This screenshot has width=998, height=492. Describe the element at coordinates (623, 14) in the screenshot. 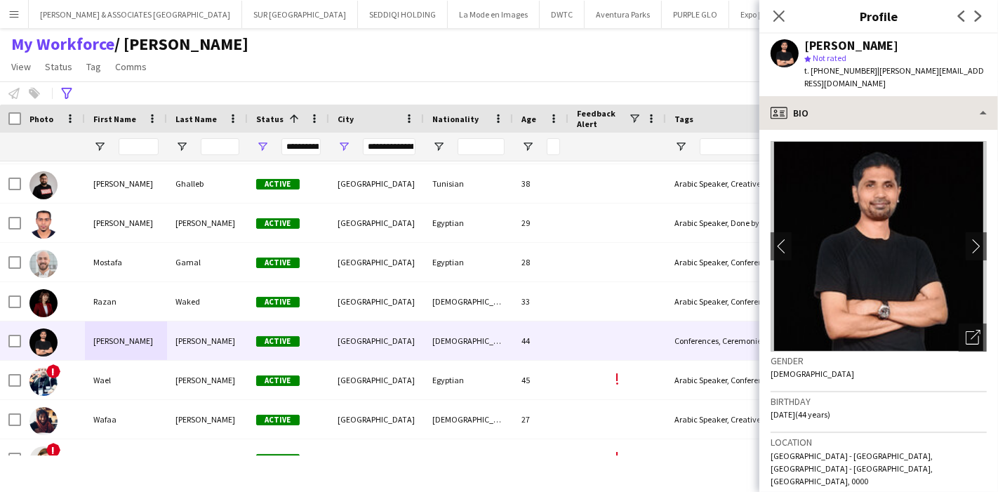

I see `button: Aventura Parks` at that location.